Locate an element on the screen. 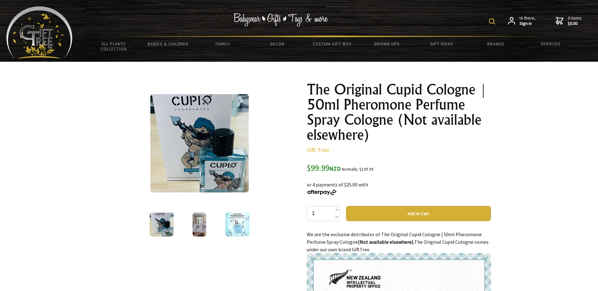 The height and width of the screenshot is (291, 598). button: Add to Cart is located at coordinates (418, 214).